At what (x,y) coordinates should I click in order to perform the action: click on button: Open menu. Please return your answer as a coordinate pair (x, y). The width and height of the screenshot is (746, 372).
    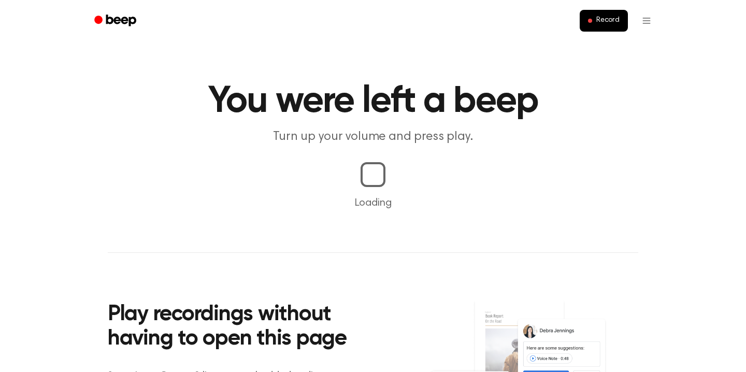
    Looking at the image, I should click on (647, 21).